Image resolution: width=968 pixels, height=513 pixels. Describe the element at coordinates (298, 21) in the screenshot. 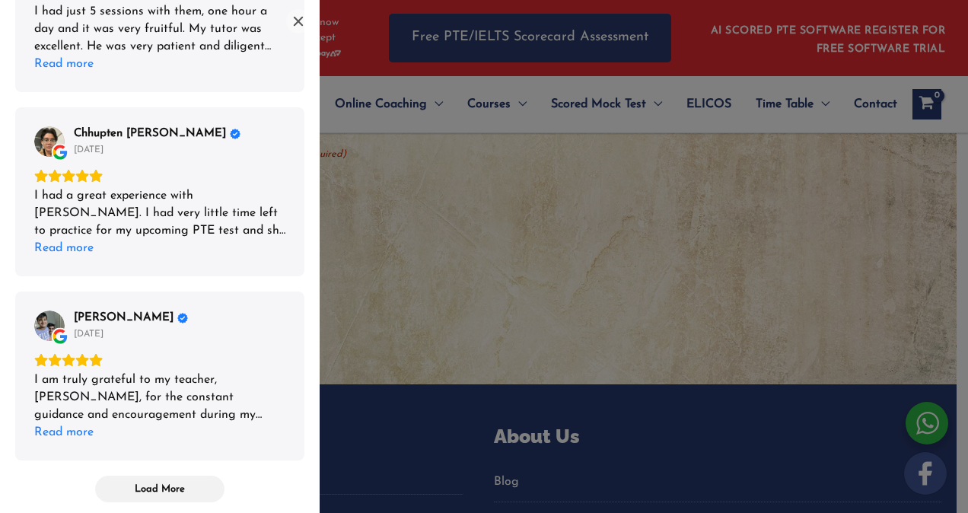

I see `button: Close` at that location.